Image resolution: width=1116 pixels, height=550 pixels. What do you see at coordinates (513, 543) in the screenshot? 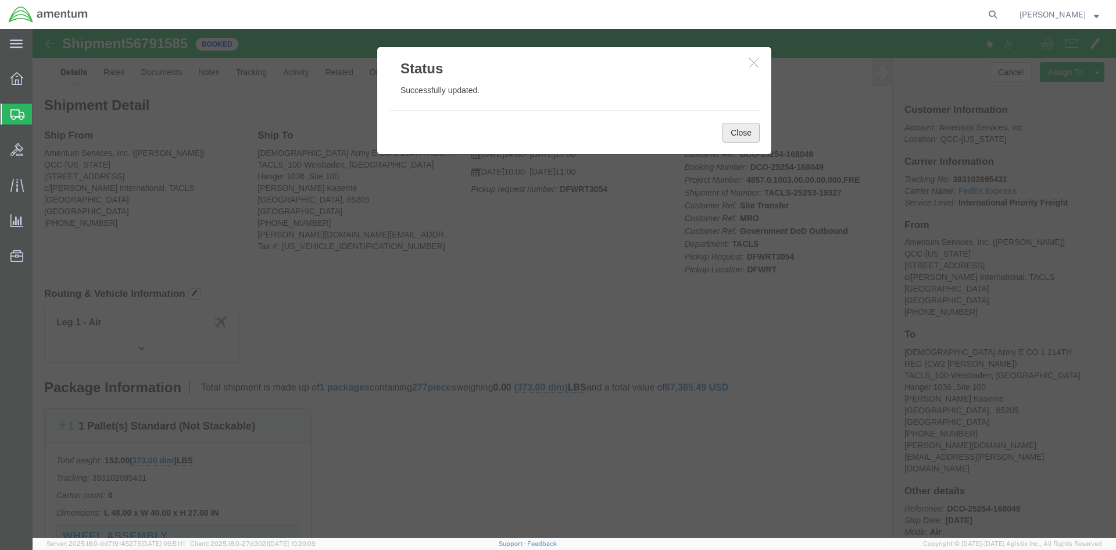
I see `a: Support` at bounding box center [513, 543].